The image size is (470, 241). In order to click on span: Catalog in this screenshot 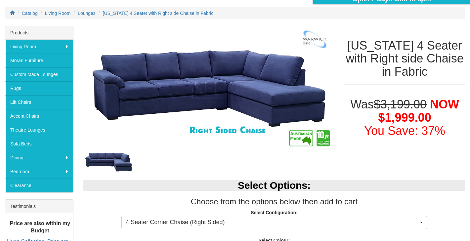, I will do `click(30, 13)`.